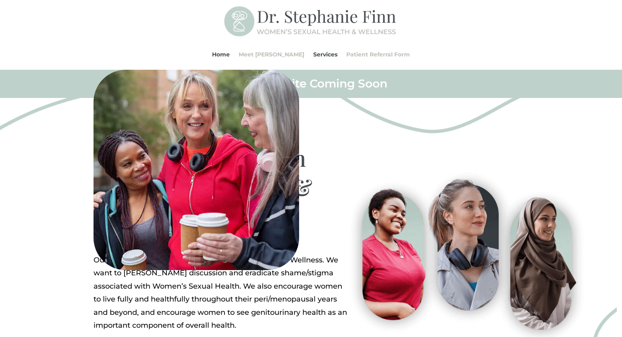 The height and width of the screenshot is (337, 622). I want to click on a: Services, so click(325, 54).